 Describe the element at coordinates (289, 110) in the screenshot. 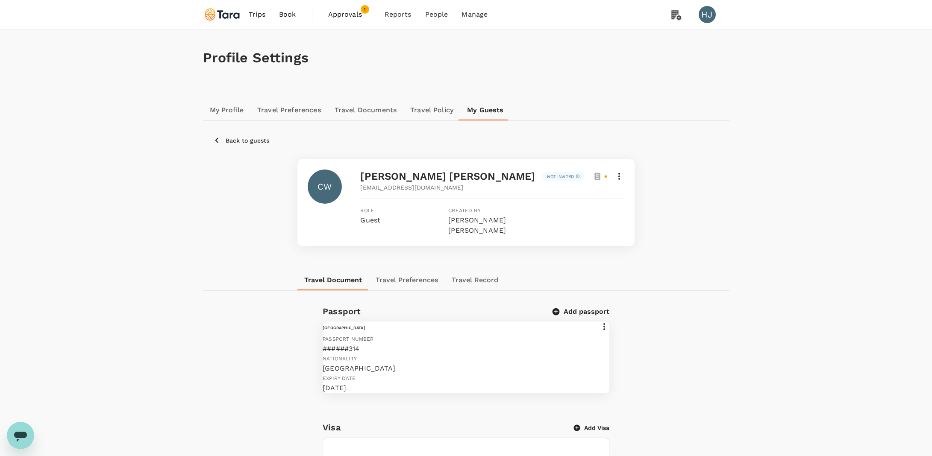

I see `a: Travel Preferences` at that location.